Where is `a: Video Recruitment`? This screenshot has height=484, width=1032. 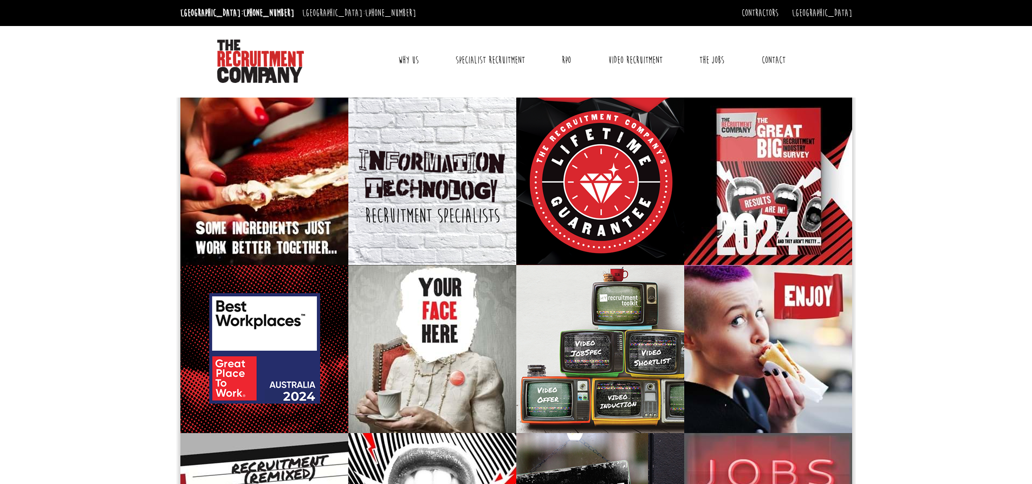
a: Video Recruitment is located at coordinates (636, 60).